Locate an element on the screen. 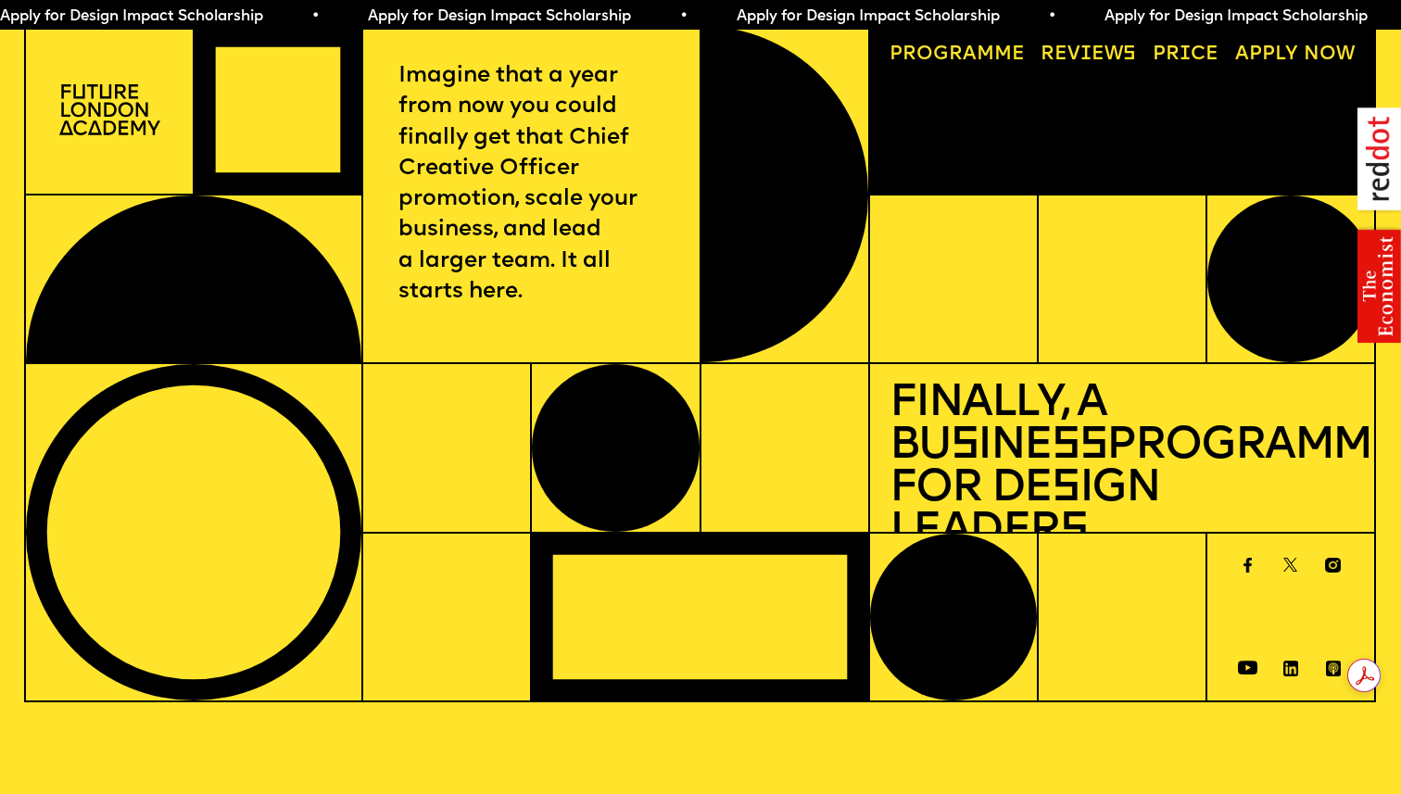 The width and height of the screenshot is (1401, 794). p: Imagine that a year from now you could finally get that Chief Creative Officer promotion, scale y... is located at coordinates (531, 184).